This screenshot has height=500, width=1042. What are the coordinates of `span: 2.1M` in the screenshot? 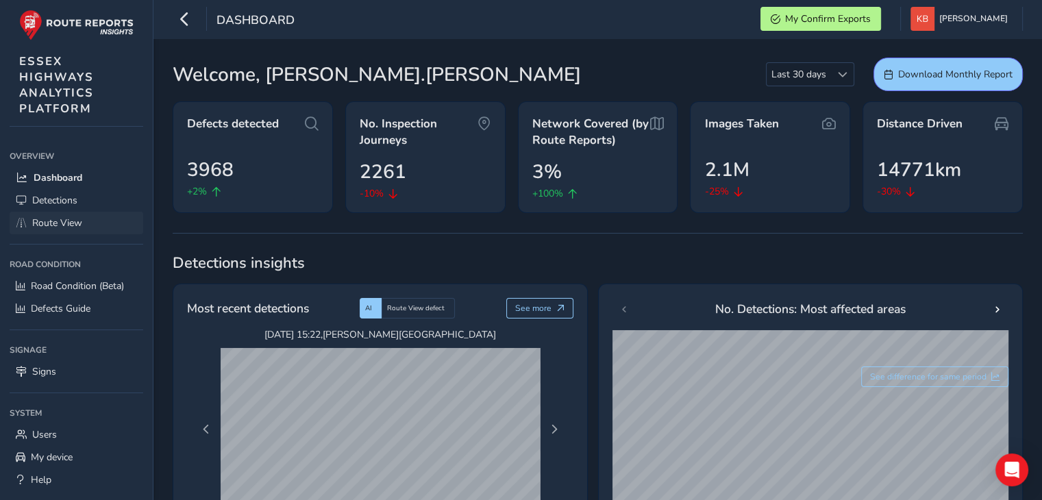 It's located at (726, 170).